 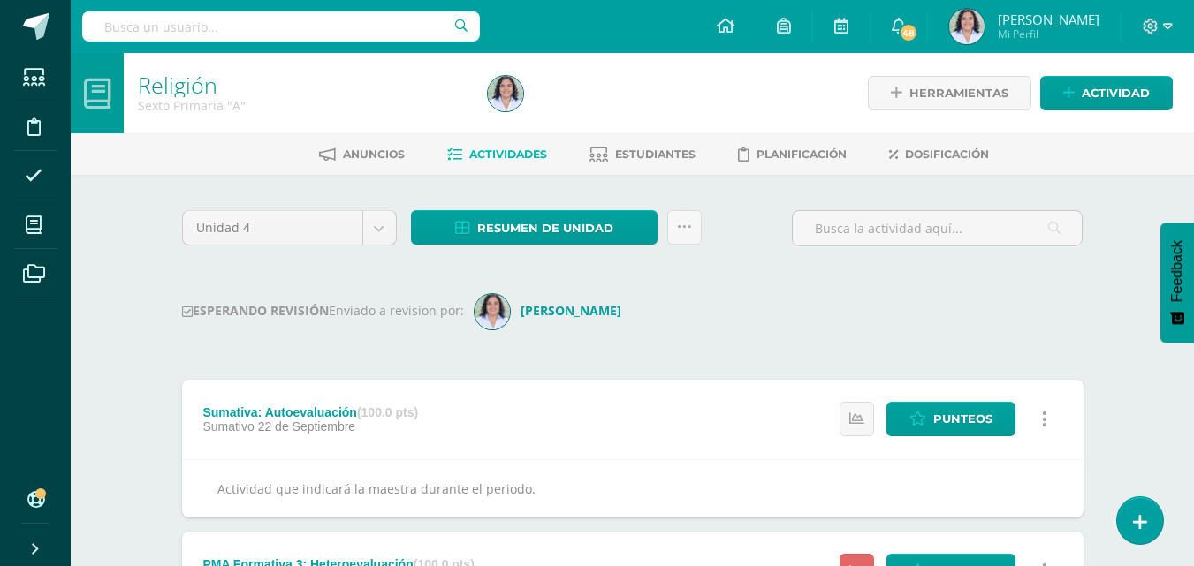 I want to click on a: Planificación, so click(x=792, y=155).